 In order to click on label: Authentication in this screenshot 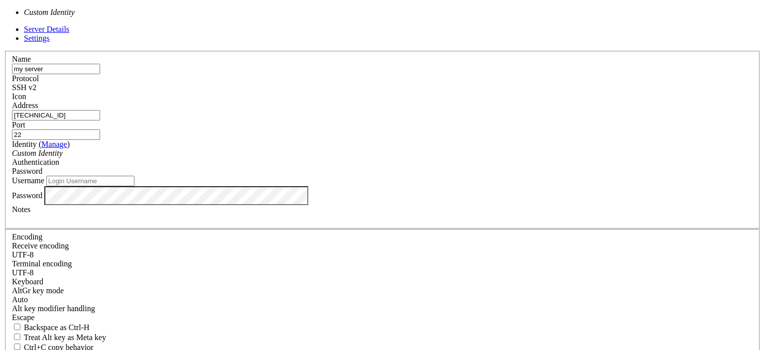, I will do `click(35, 162)`.